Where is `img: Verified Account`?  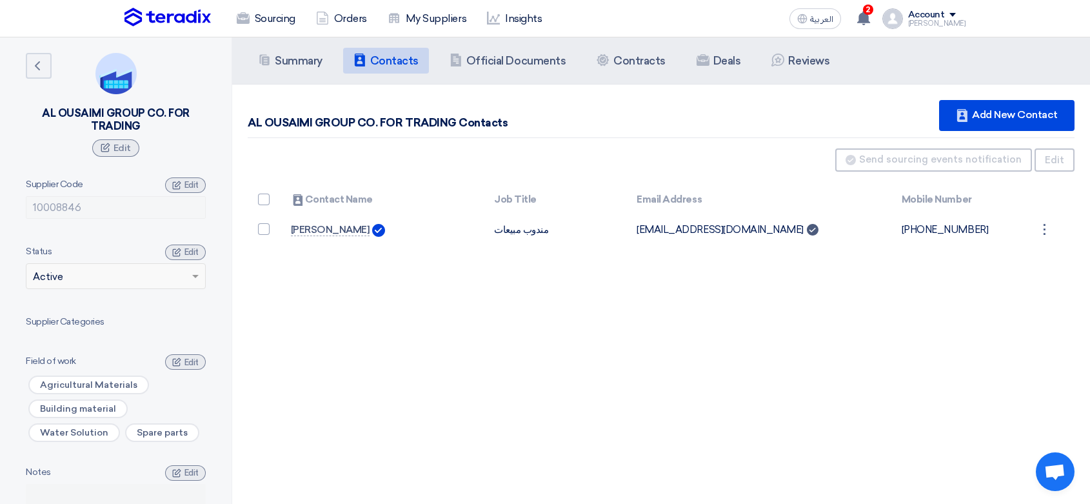
img: Verified Account is located at coordinates (379, 230).